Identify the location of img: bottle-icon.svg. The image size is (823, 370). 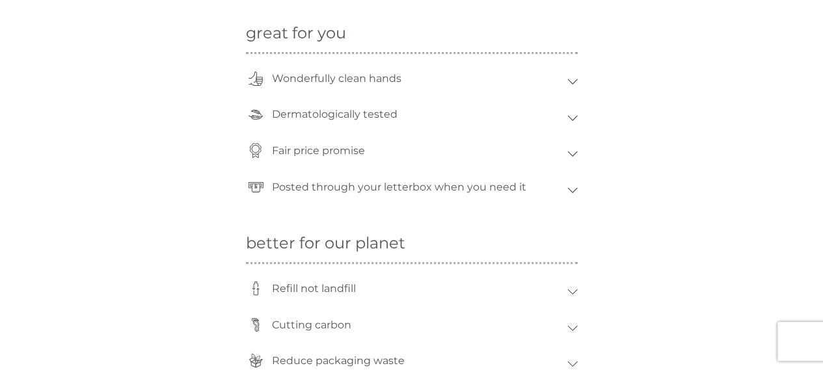
(256, 288).